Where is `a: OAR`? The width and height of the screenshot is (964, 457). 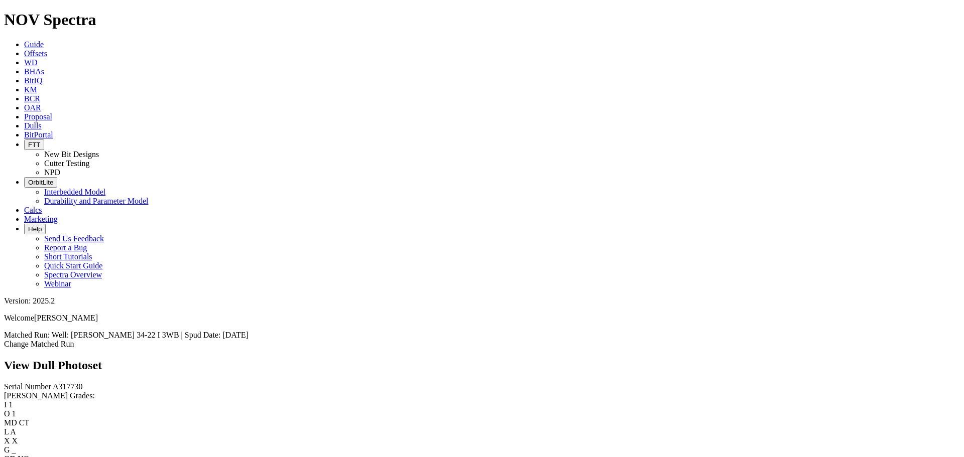
a: OAR is located at coordinates (33, 107).